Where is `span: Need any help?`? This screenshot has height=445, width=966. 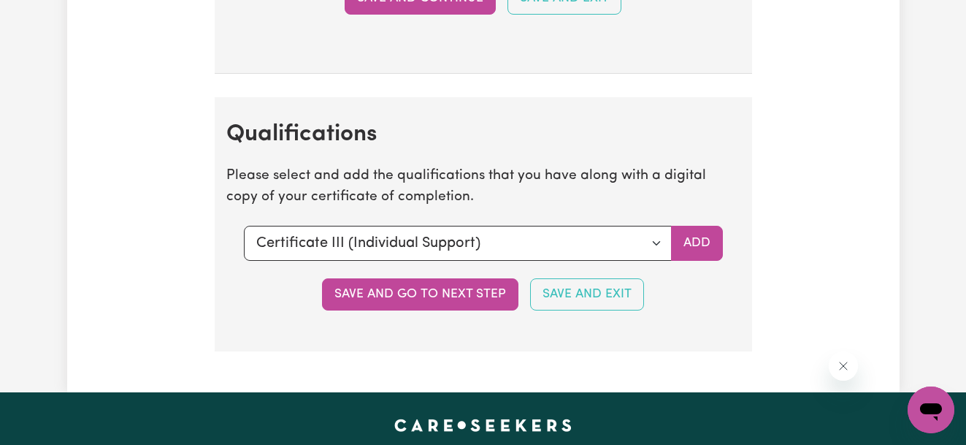
span: Need any help? is located at coordinates (48, 16).